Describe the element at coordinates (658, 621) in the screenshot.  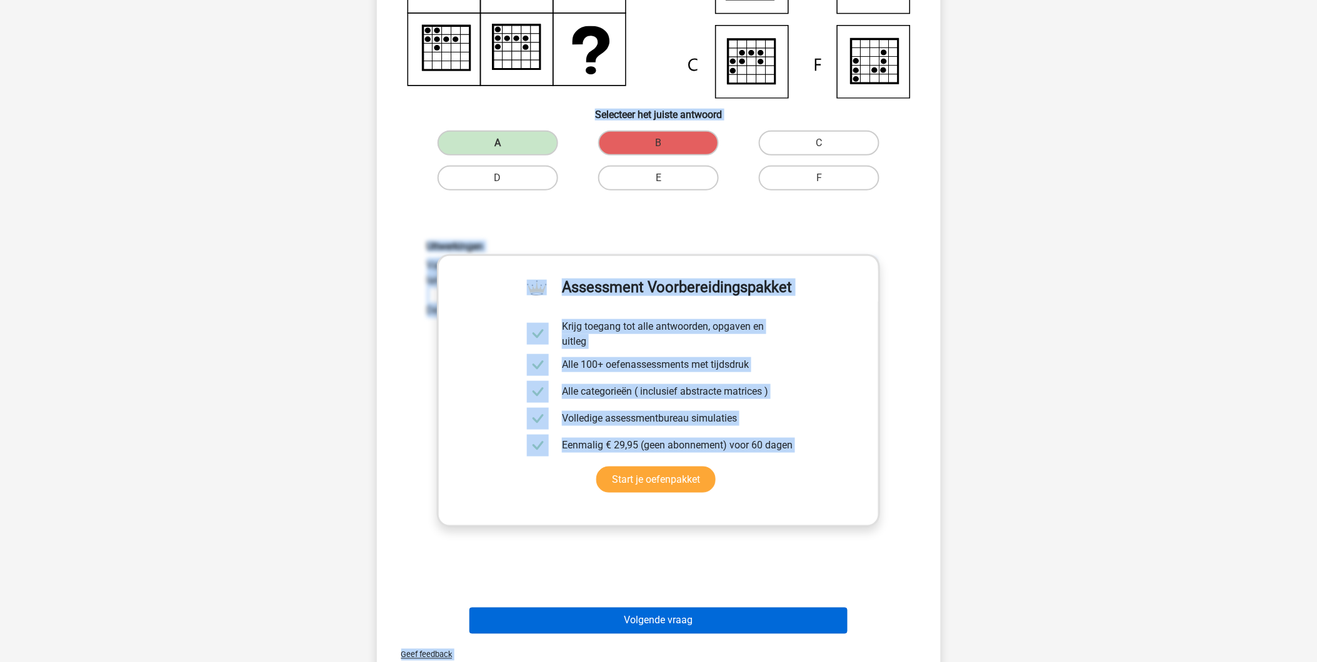
I see `button: Volgende vraag` at that location.